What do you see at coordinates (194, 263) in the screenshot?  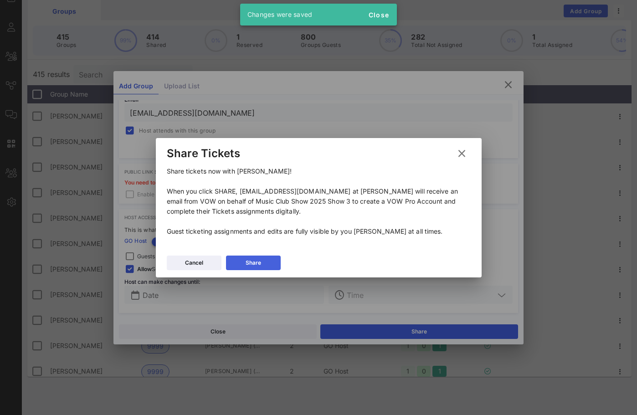 I see `div: Cancel` at bounding box center [194, 263].